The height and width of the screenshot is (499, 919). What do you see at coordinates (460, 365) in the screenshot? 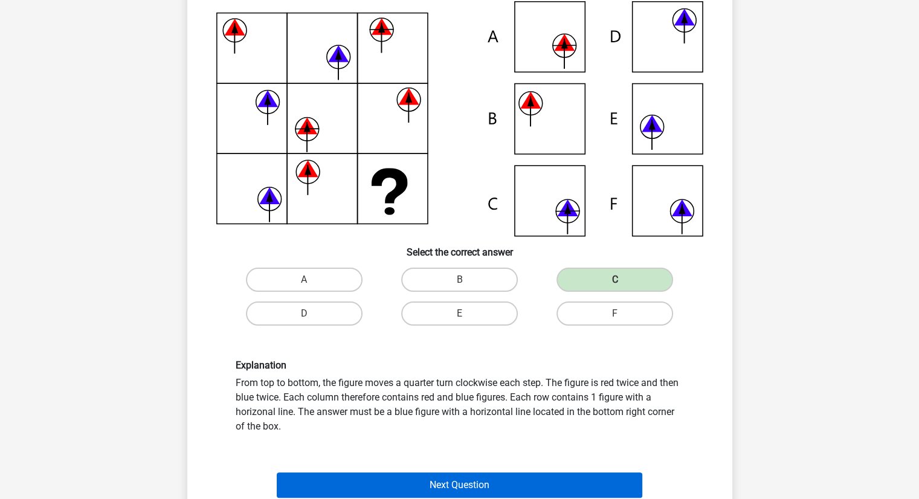
I see `h6: Explanation` at bounding box center [460, 365].